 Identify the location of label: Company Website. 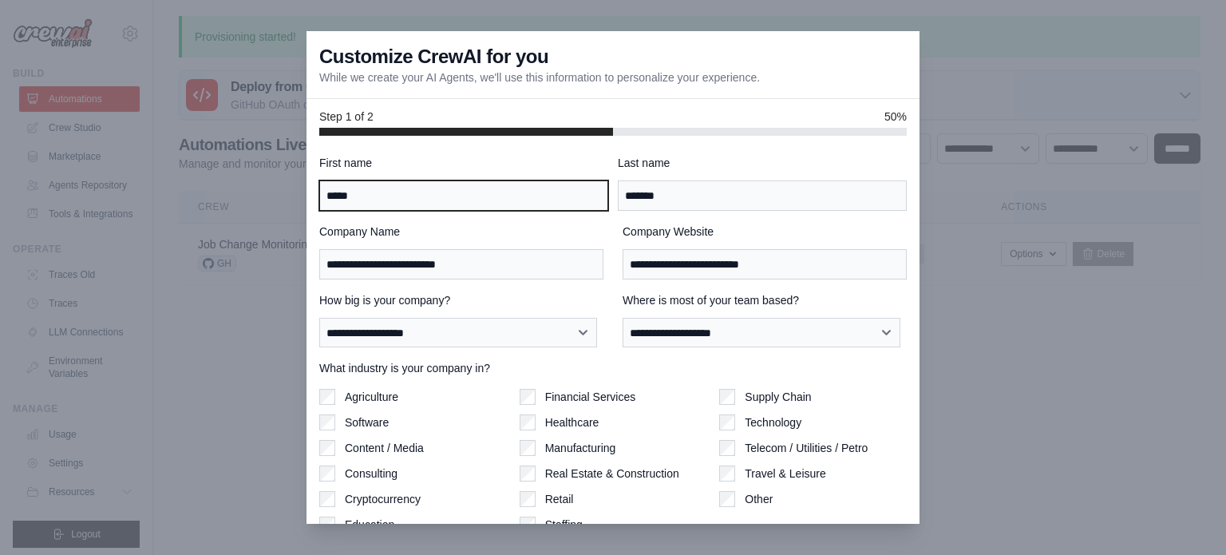
(765, 231).